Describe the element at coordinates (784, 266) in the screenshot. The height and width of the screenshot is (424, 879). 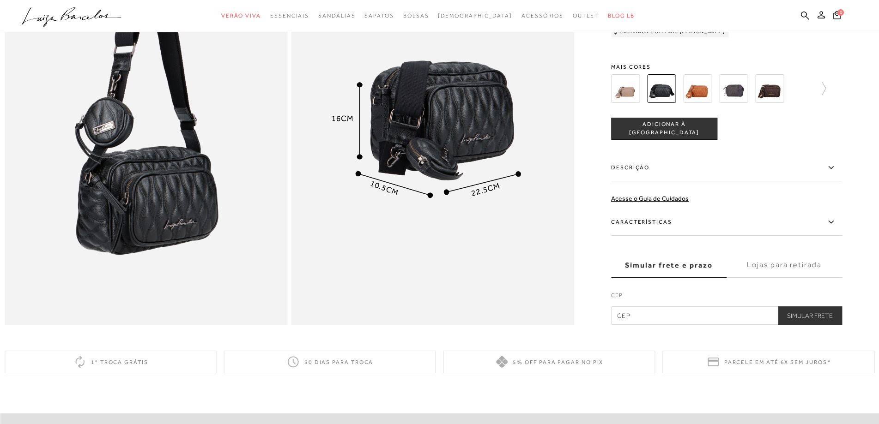
I see `label: Lojas para retirada` at that location.